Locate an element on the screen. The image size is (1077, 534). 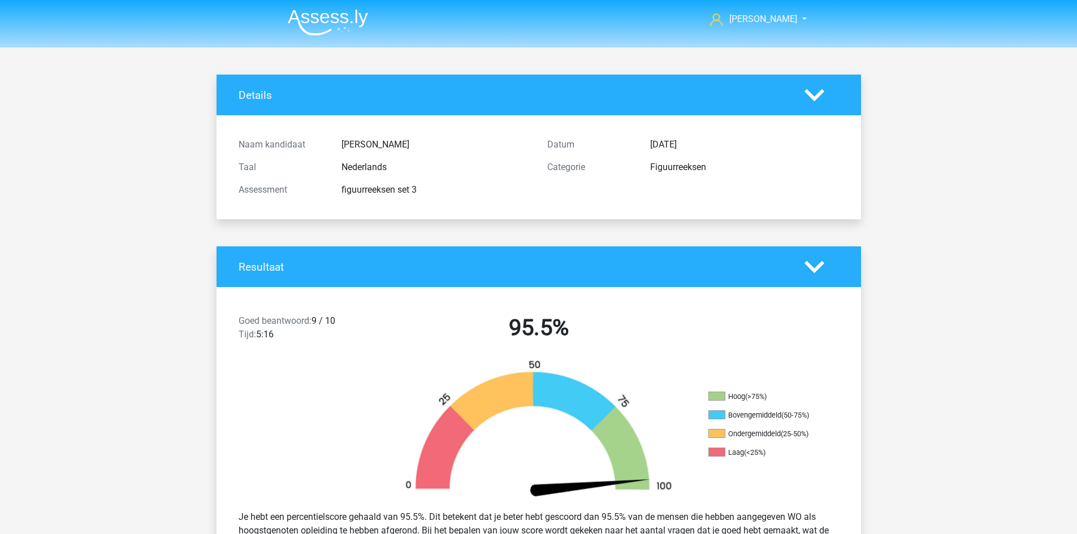
div: (>75%) is located at coordinates (756, 396).